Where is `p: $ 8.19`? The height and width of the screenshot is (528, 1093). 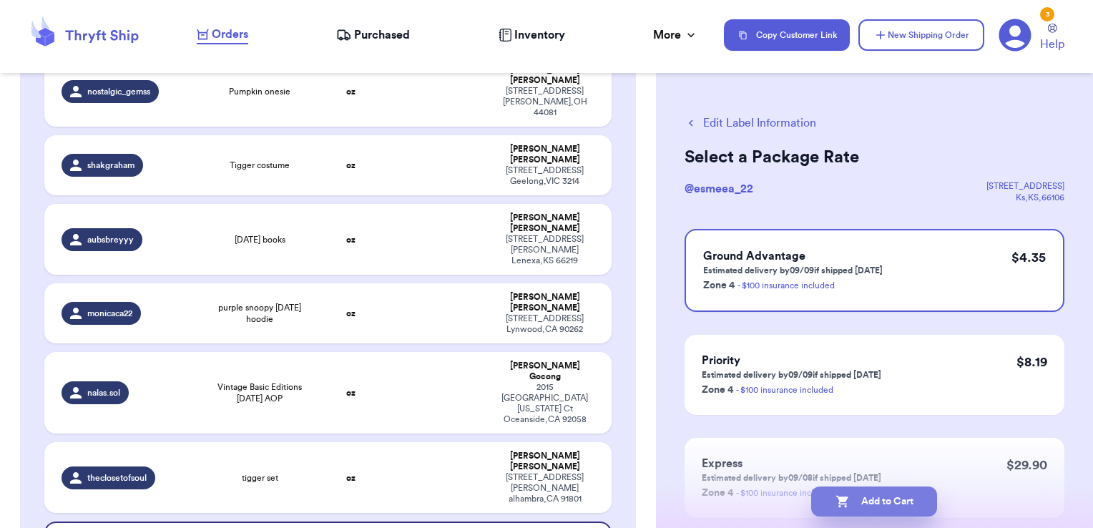
p: $ 8.19 is located at coordinates (1032, 362).